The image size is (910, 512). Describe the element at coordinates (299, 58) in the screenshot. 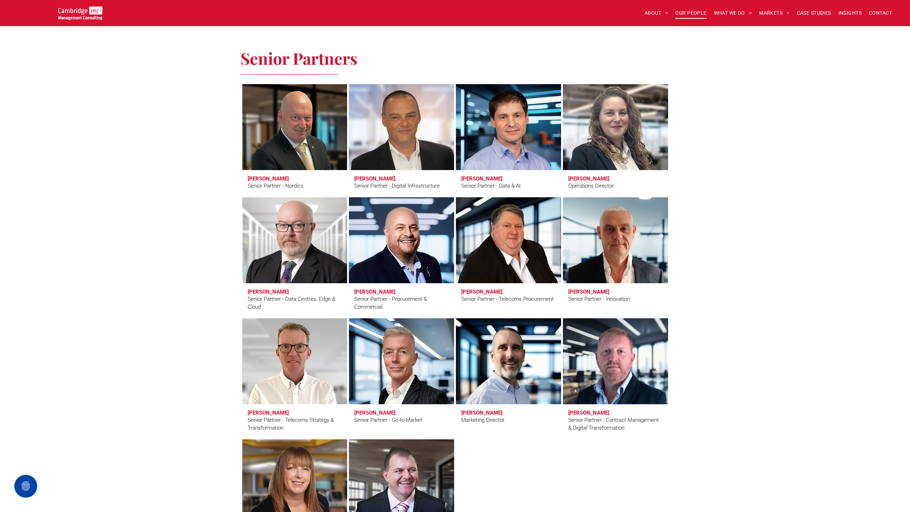

I see `span: Senior Partners` at that location.